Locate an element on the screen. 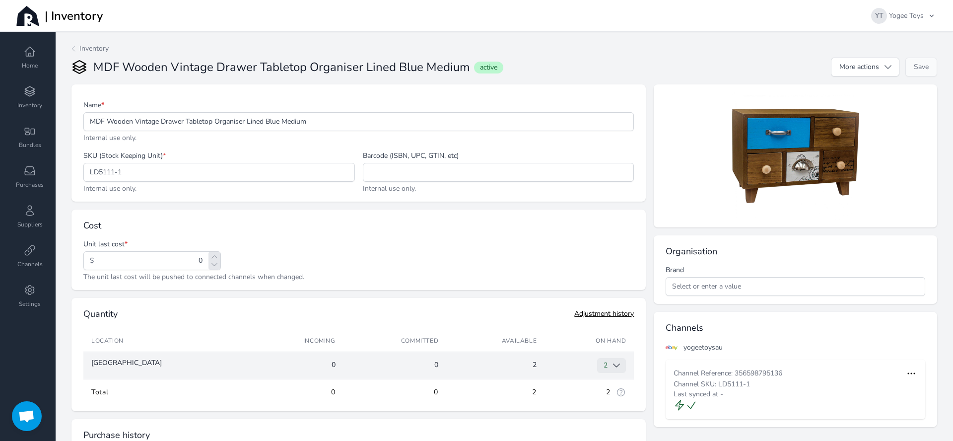 Image resolution: width=953 pixels, height=441 pixels. p: Last synced at - is located at coordinates (698, 394).